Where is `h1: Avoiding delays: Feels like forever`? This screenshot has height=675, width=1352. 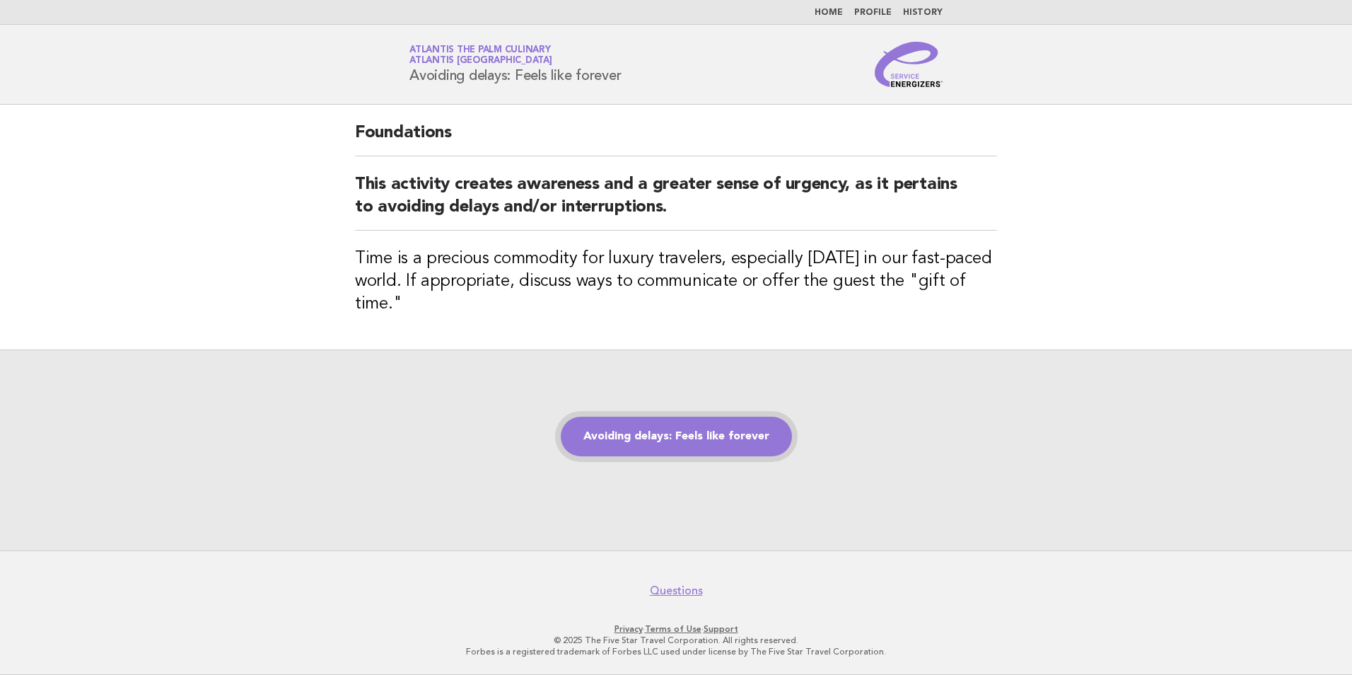
h1: Avoiding delays: Feels like forever is located at coordinates (515, 64).